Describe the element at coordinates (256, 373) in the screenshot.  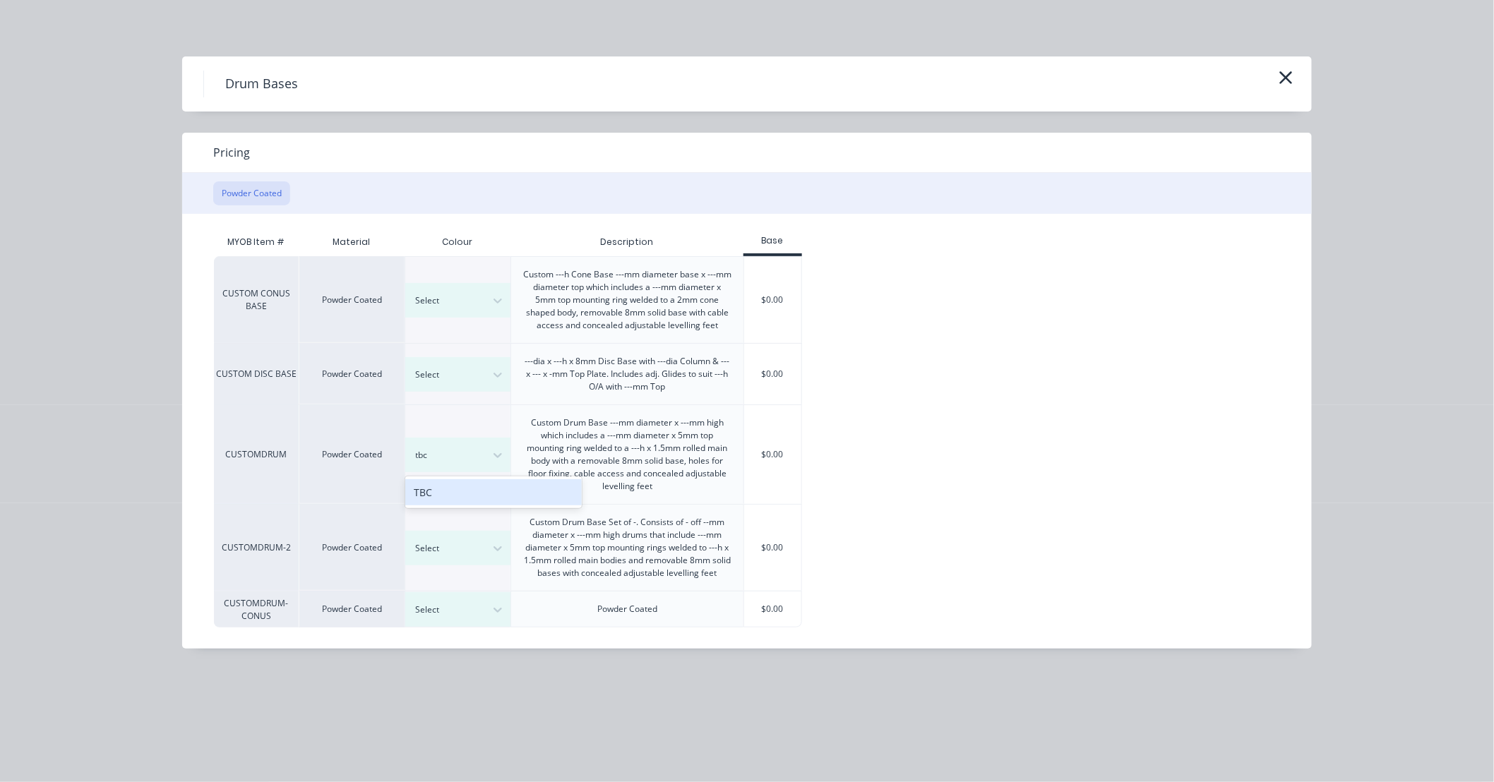
I see `div: CUSTOM DISC BASE` at that location.